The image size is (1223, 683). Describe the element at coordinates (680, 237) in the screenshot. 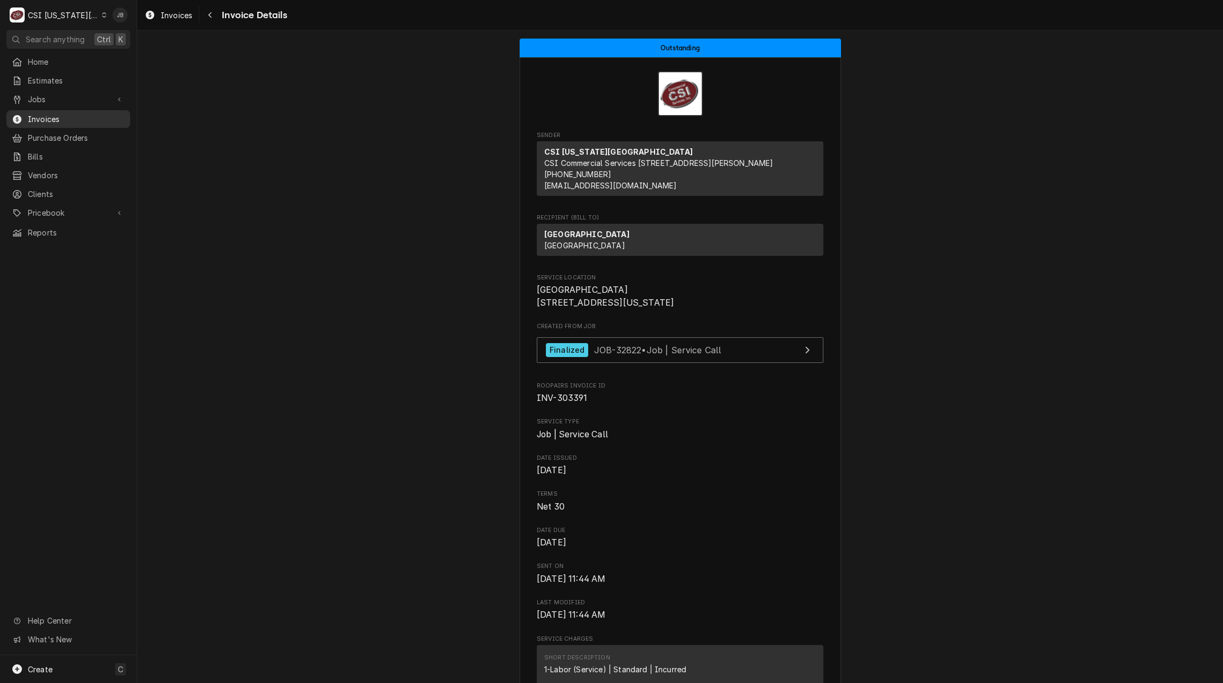

I see `div: Invoice Recipient` at that location.